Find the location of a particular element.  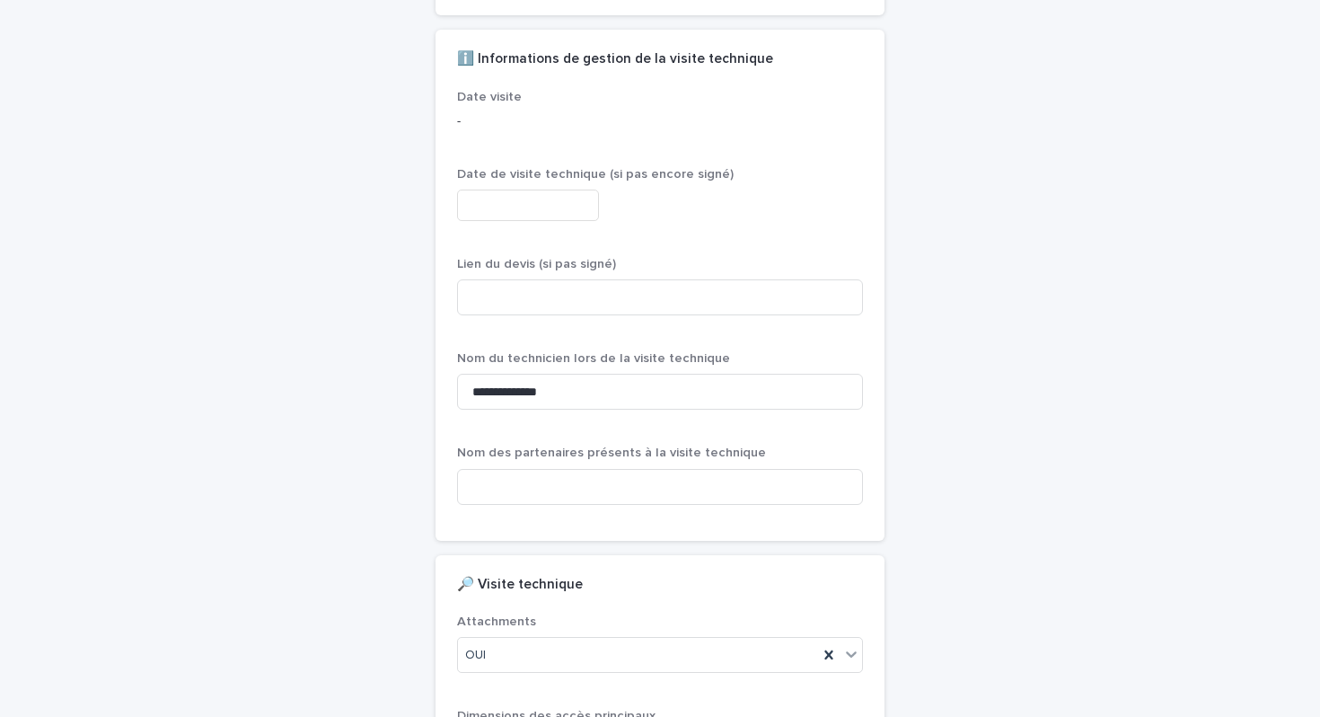

span: Nom des partenaires présents à la visite technique is located at coordinates (612, 453).